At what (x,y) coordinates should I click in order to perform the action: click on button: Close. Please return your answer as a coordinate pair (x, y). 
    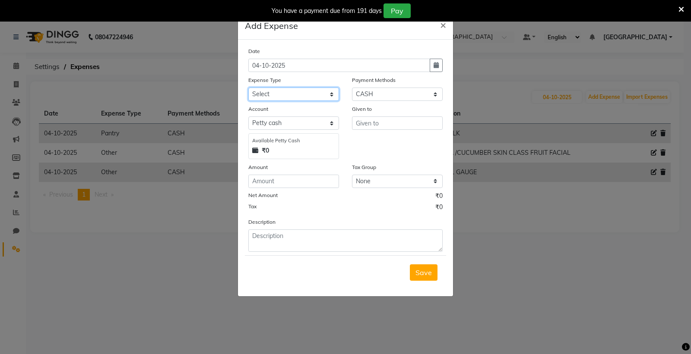
    Looking at the image, I should click on (443, 25).